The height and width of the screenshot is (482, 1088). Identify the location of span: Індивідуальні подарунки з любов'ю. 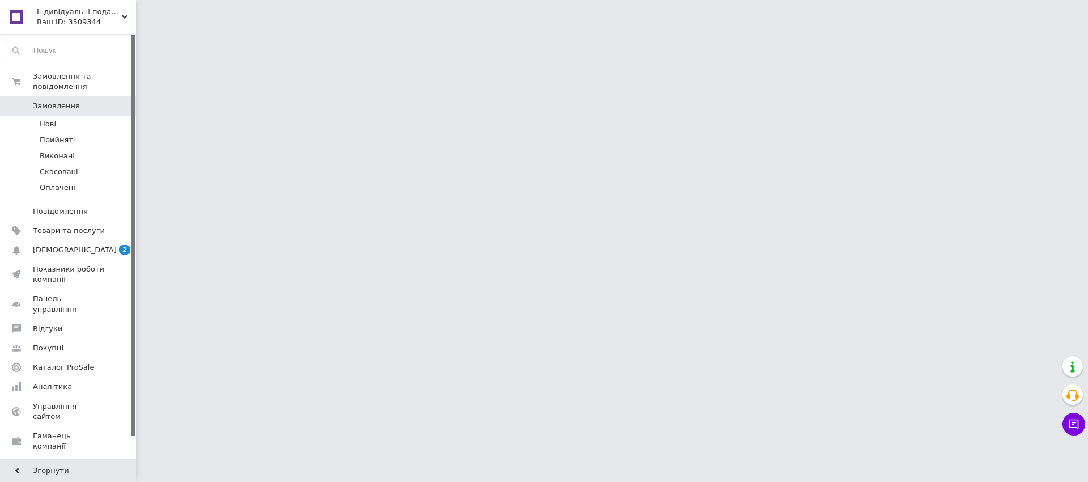
(79, 12).